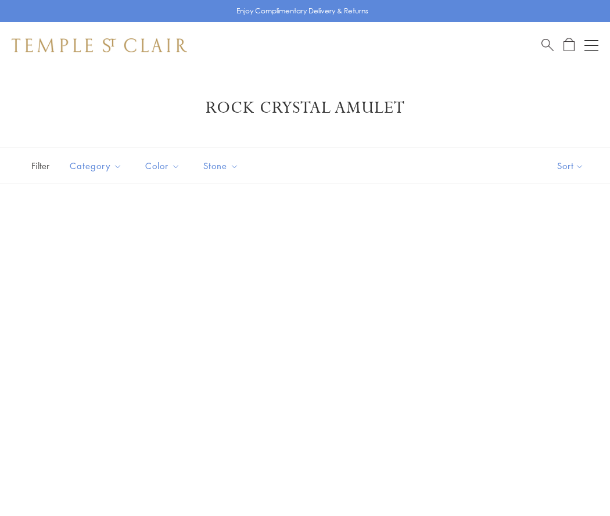 The image size is (610, 516). Describe the element at coordinates (164, 166) in the screenshot. I see `span: Color` at that location.